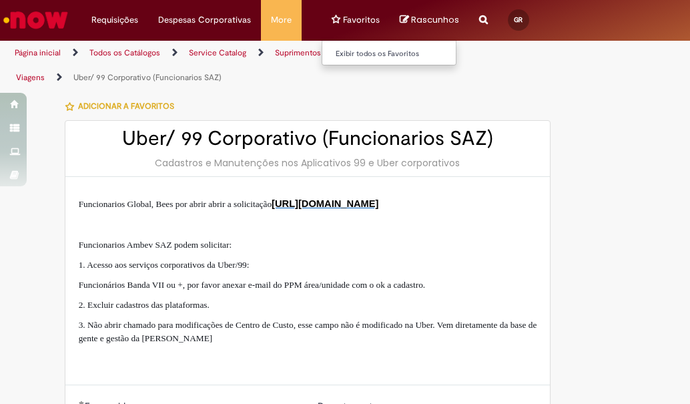  Describe the element at coordinates (126, 106) in the screenshot. I see `span: Adicionar a Favoritos` at that location.